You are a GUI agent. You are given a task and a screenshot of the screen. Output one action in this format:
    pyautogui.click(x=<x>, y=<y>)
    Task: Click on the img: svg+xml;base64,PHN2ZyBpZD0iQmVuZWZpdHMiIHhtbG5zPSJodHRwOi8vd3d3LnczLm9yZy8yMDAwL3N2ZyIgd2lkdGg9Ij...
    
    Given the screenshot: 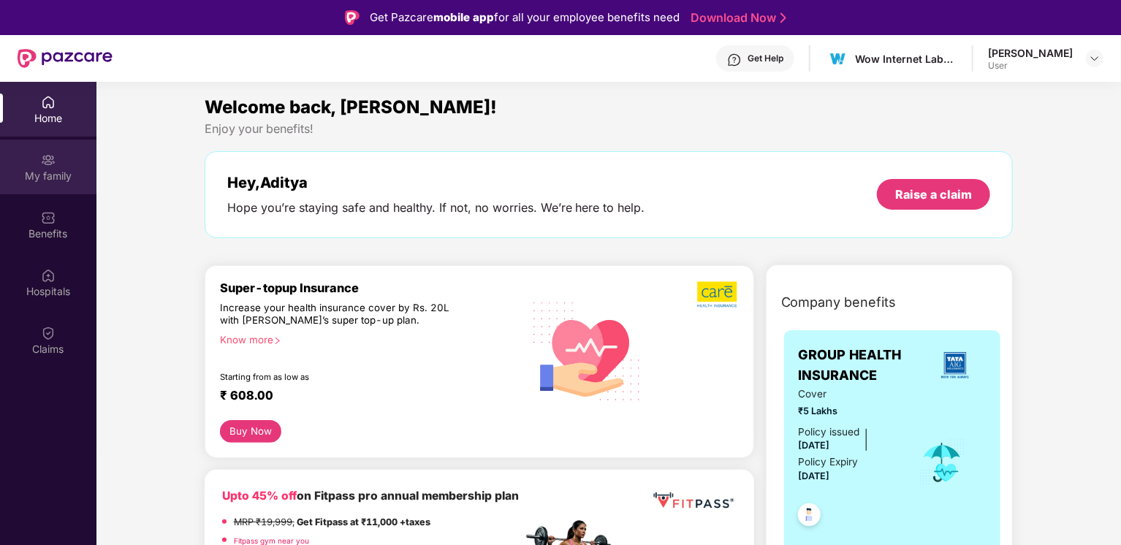 What is the action you would take?
    pyautogui.click(x=48, y=218)
    